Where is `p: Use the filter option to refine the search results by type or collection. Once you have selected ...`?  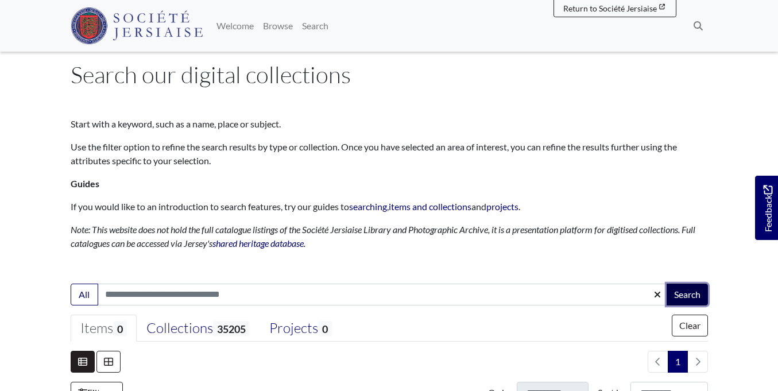 p: Use the filter option to refine the search results by type or collection. Once you have selected ... is located at coordinates (389, 154).